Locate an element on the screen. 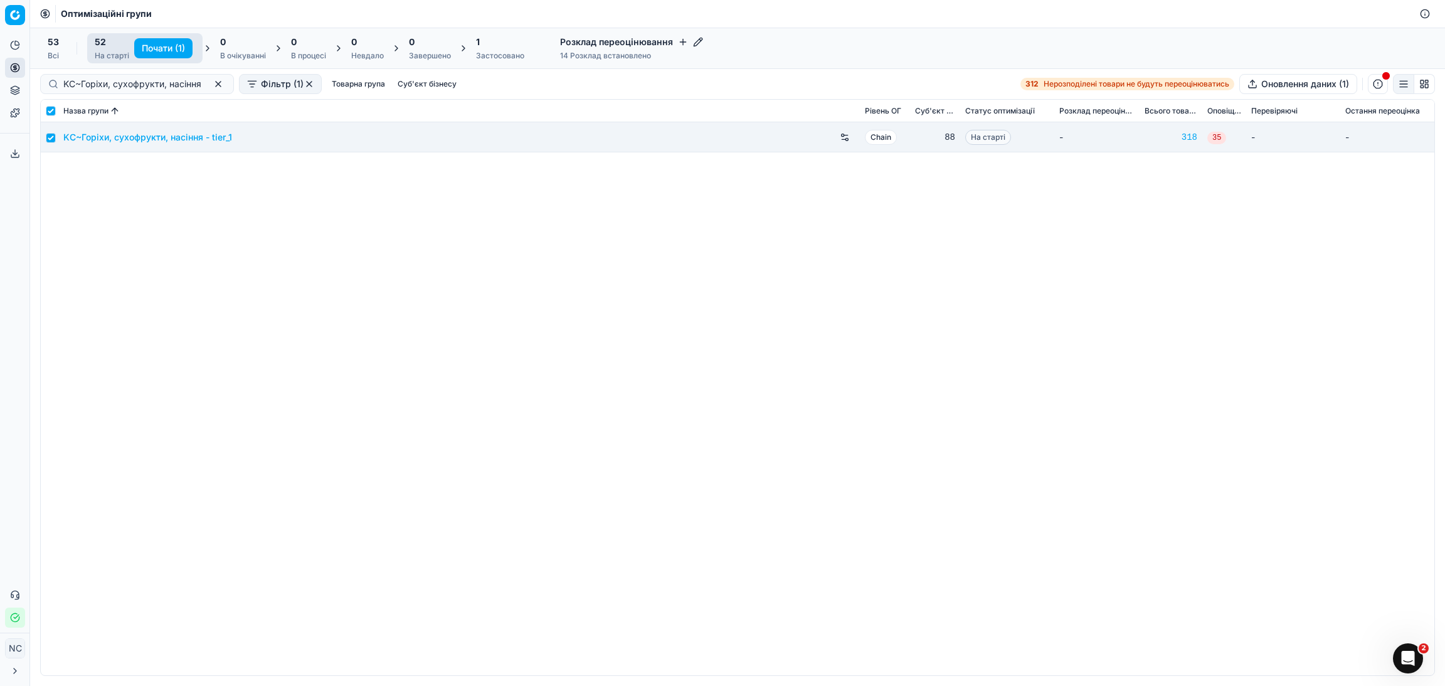 This screenshot has width=1445, height=686. h4: Розклад переоцінювання is located at coordinates (632, 42).